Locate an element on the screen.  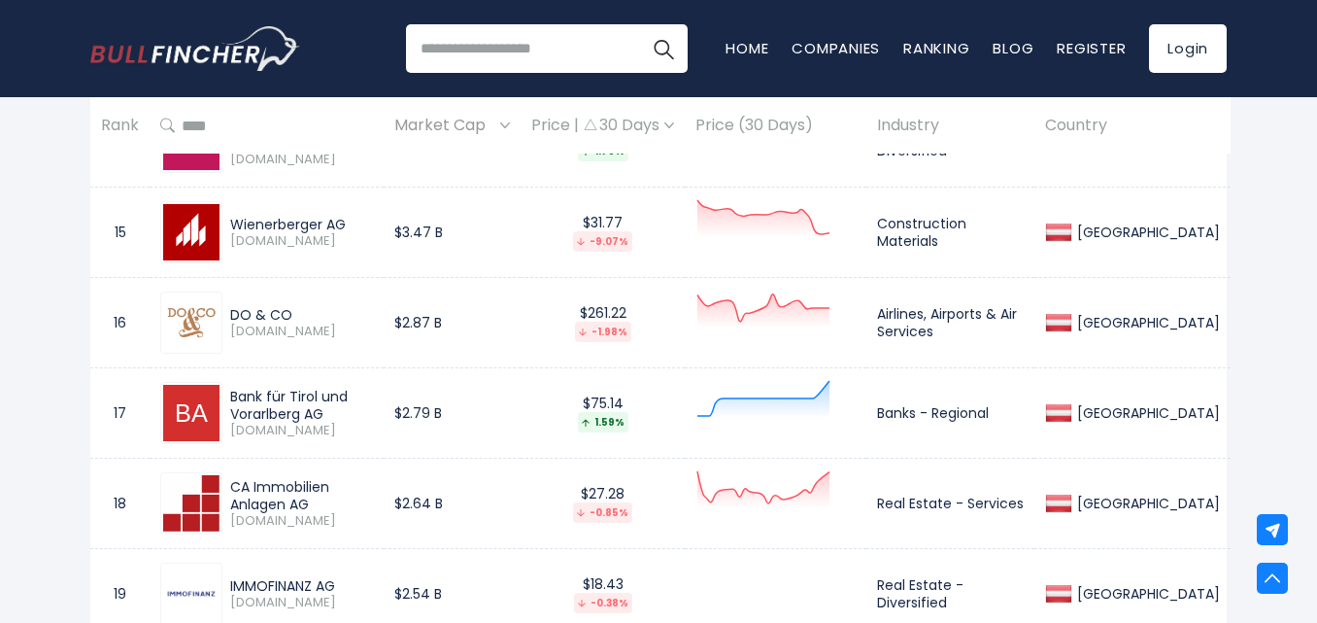
a: Go to homepage is located at coordinates (194, 49).